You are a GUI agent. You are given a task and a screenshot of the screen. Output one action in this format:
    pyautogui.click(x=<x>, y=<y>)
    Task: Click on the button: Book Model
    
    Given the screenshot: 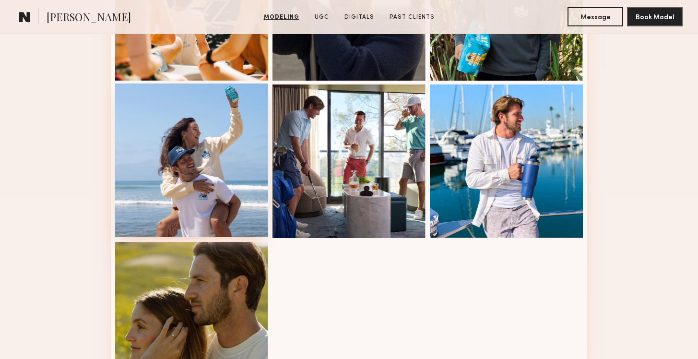 What is the action you would take?
    pyautogui.click(x=655, y=17)
    